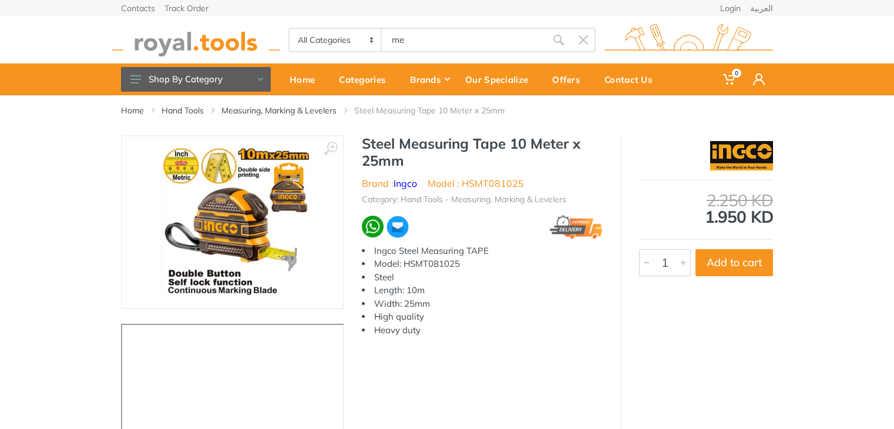  Describe the element at coordinates (482, 316) in the screenshot. I see `li: High quality` at that location.